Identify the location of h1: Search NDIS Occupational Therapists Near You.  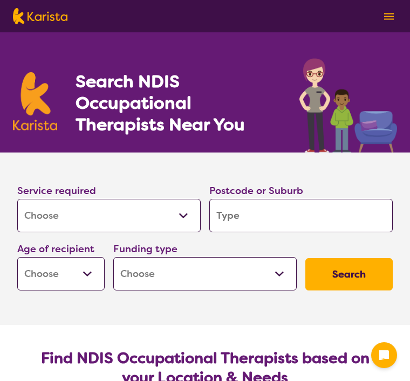
(178, 103).